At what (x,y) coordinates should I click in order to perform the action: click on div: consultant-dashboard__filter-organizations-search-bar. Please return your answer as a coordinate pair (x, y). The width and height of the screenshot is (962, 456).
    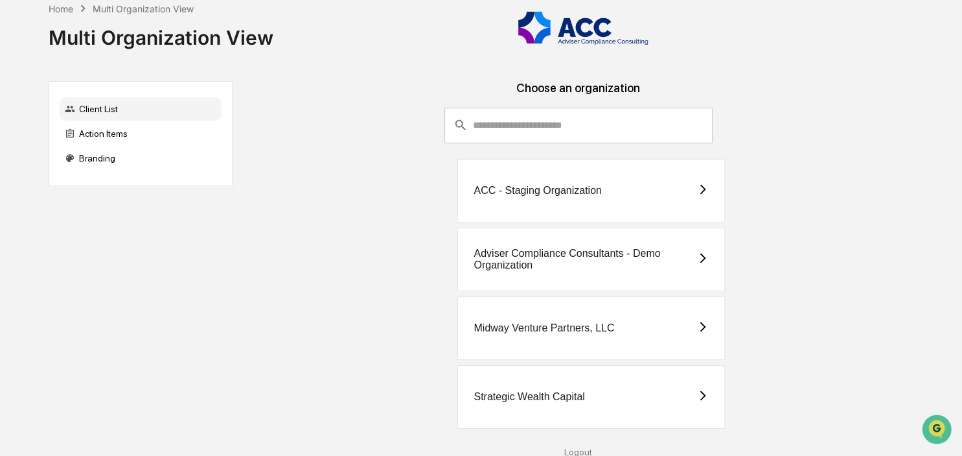
    Looking at the image, I should click on (579, 125).